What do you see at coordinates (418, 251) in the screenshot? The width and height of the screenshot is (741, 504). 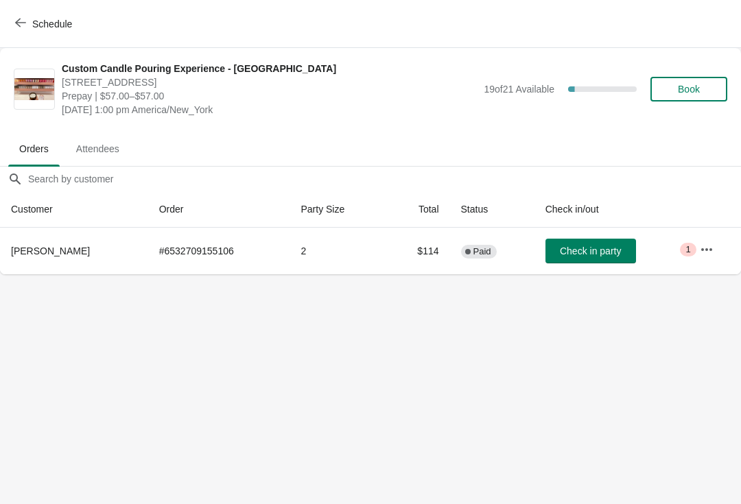 I see `td: $114` at bounding box center [418, 251].